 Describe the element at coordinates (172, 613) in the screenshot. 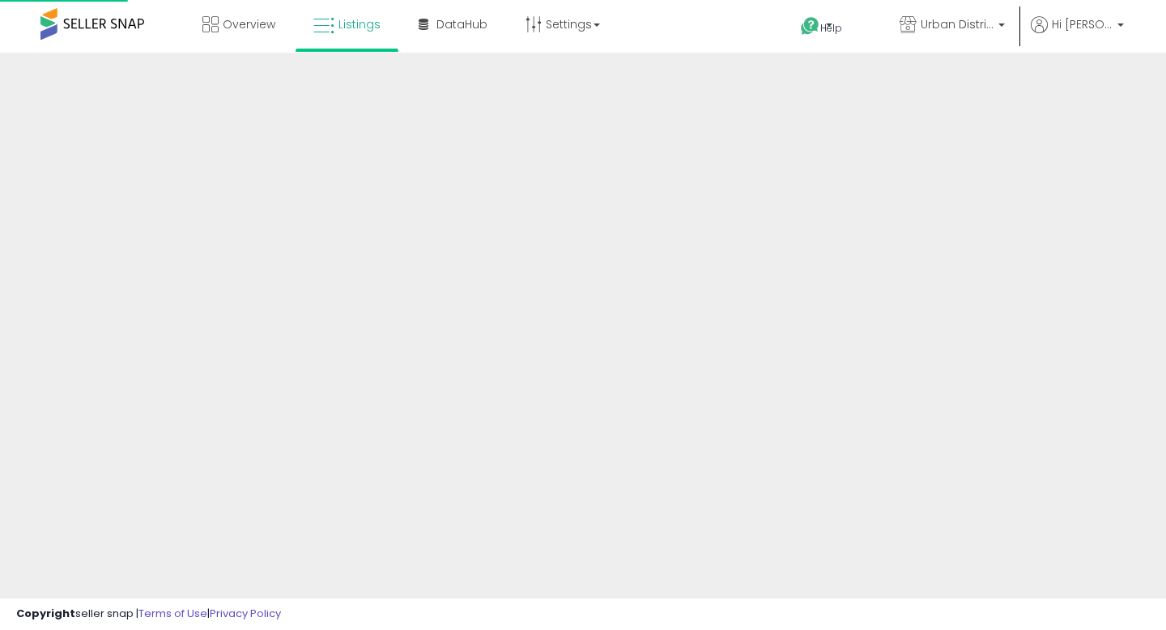

I see `a: Terms of Use` at that location.